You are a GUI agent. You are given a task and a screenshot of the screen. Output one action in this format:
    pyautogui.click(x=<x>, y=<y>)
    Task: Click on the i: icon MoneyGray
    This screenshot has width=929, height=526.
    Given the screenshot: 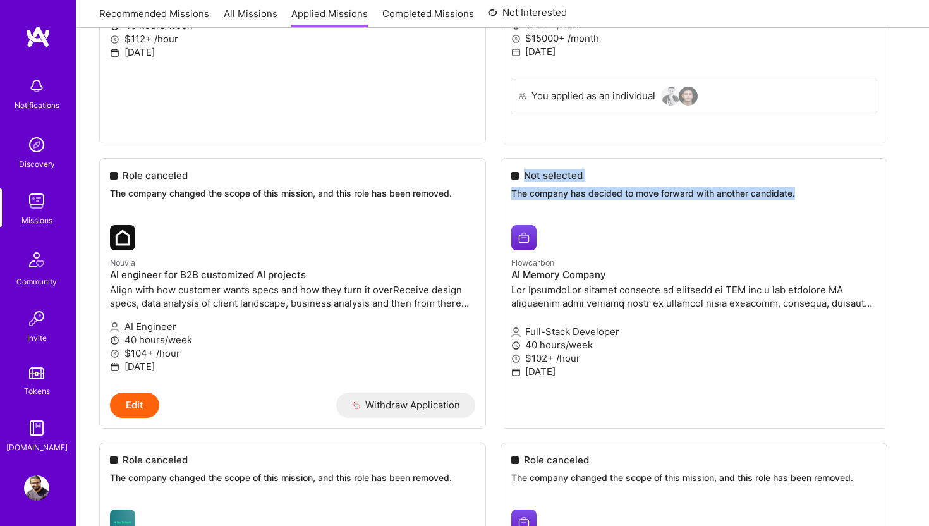 What is the action you would take?
    pyautogui.click(x=114, y=353)
    